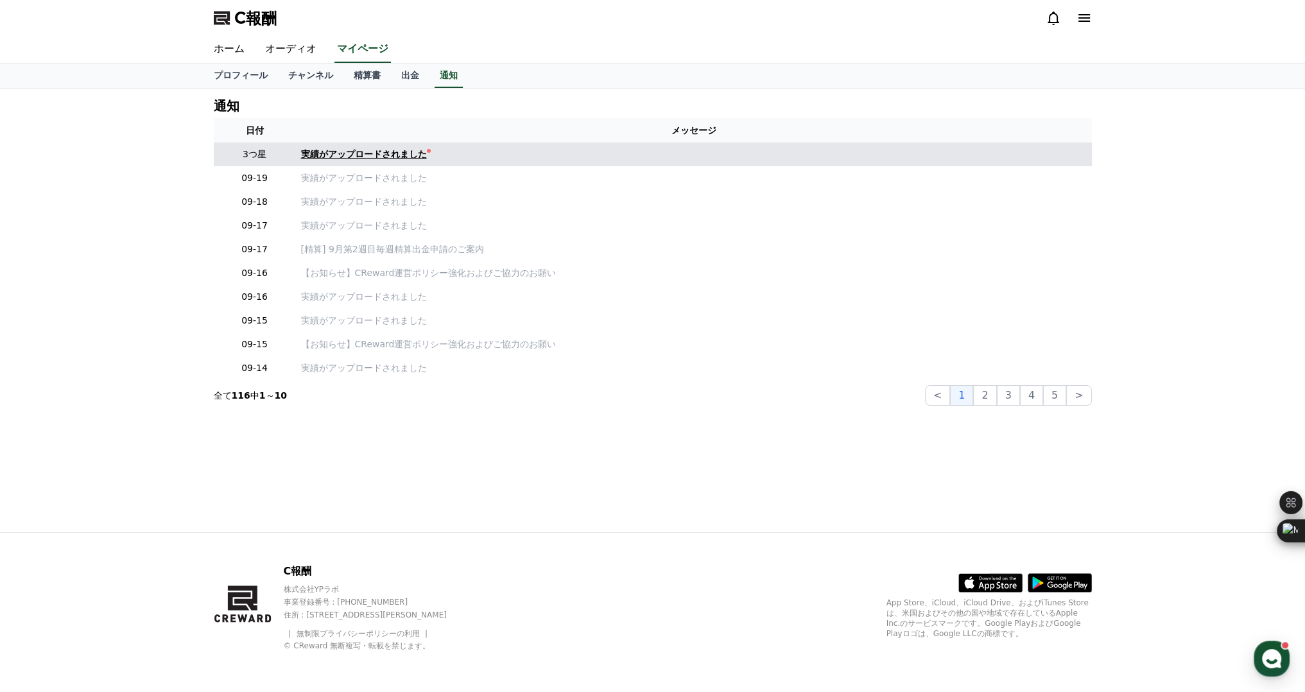 Image resolution: width=1305 pixels, height=692 pixels. Describe the element at coordinates (291, 48) in the screenshot. I see `font: オーディオ` at that location.